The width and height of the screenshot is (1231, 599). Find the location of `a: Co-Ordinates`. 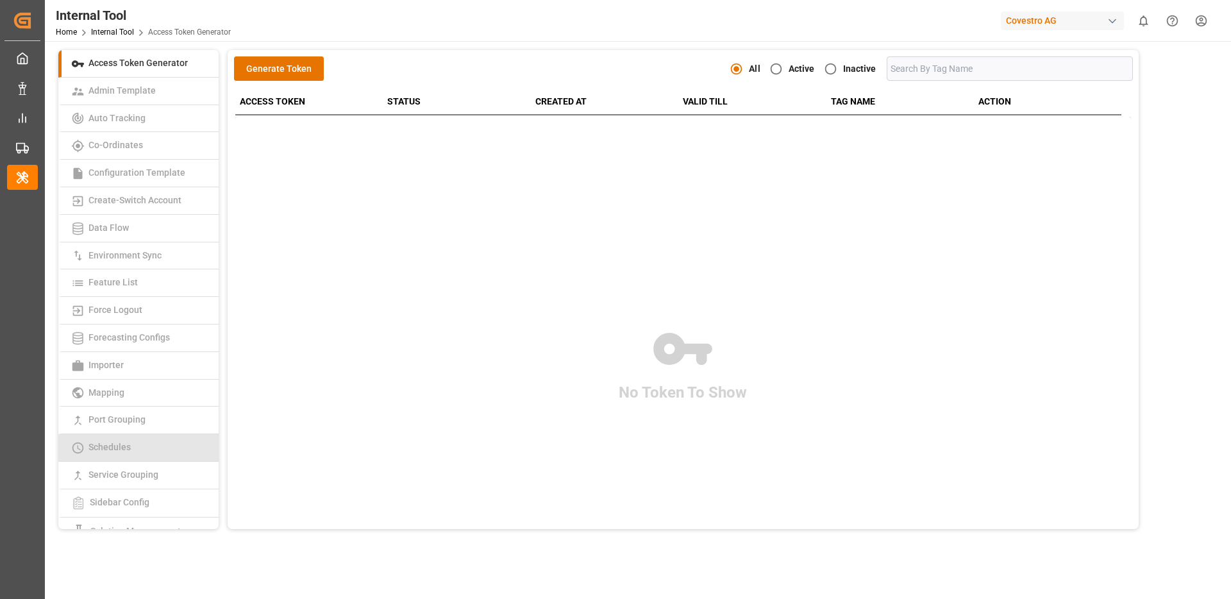

a: Co-Ordinates is located at coordinates (138, 146).